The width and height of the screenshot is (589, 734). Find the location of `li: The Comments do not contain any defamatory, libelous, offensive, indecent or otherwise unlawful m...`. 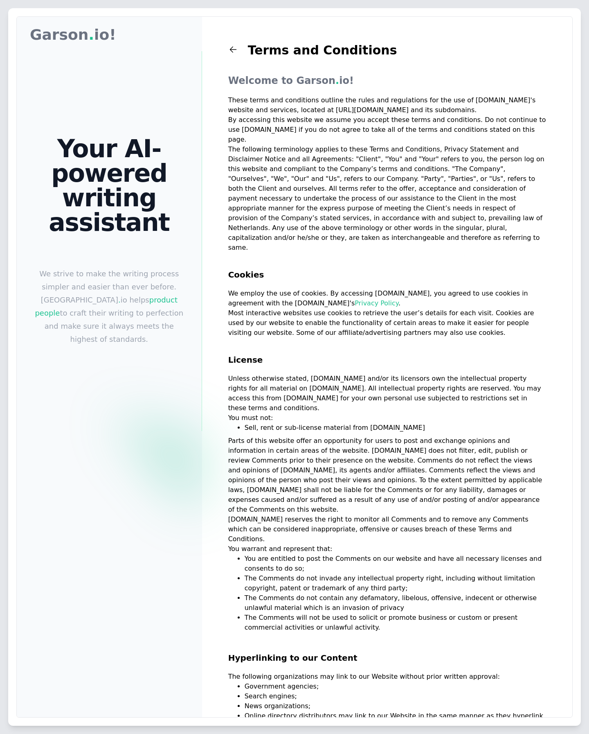

li: The Comments do not contain any defamatory, libelous, offensive, indecent or otherwise unlawful m... is located at coordinates (395, 603).